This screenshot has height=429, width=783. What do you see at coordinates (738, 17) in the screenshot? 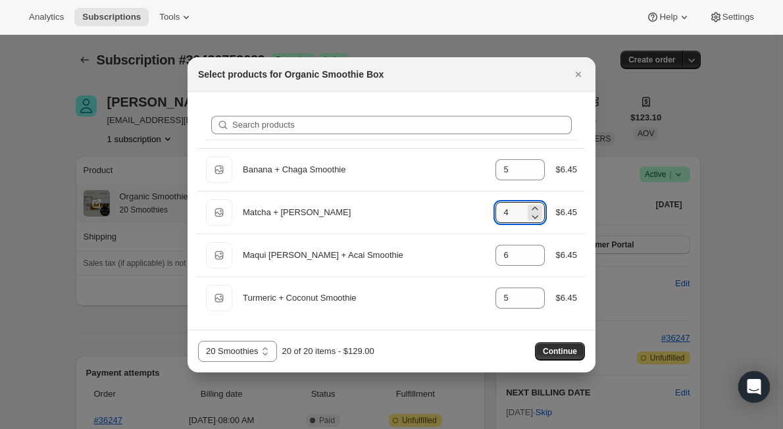
I see `span: Settings` at bounding box center [738, 17].